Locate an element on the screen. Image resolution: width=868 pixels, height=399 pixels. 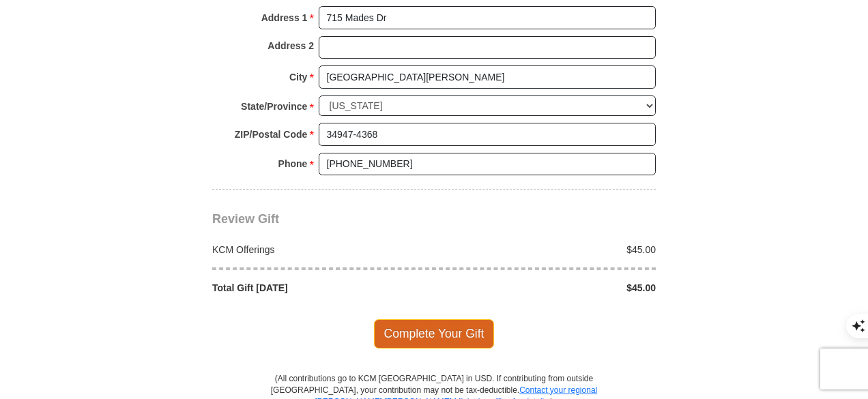
strong: Phone is located at coordinates (293, 164).